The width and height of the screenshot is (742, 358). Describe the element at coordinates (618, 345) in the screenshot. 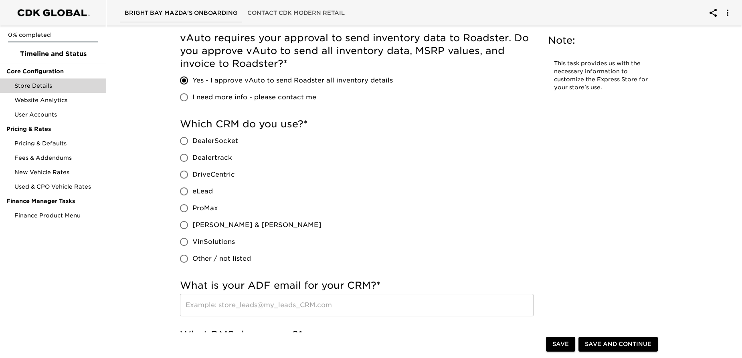

I see `button: Save and Continue` at that location.